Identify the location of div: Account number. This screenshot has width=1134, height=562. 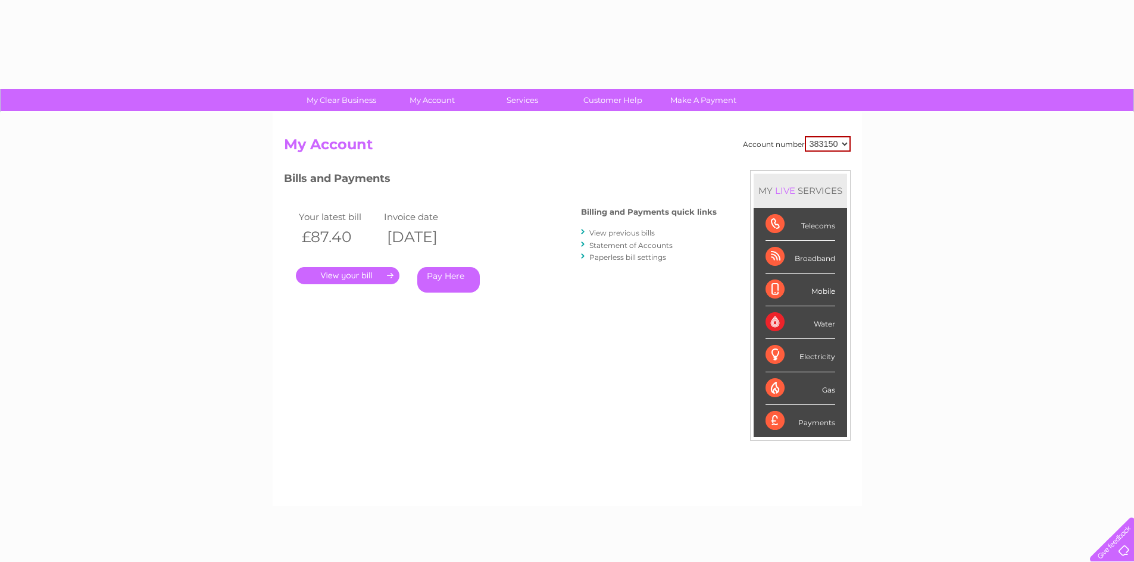
(796, 144).